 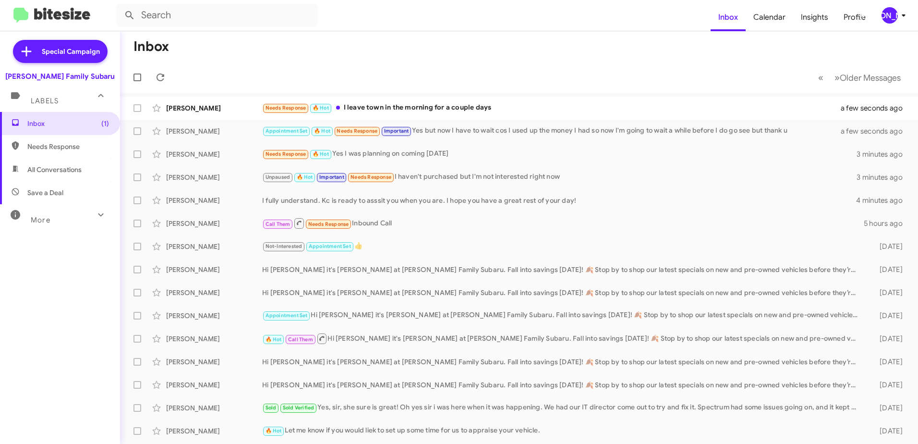 What do you see at coordinates (769, 17) in the screenshot?
I see `a: Calendar` at bounding box center [769, 17].